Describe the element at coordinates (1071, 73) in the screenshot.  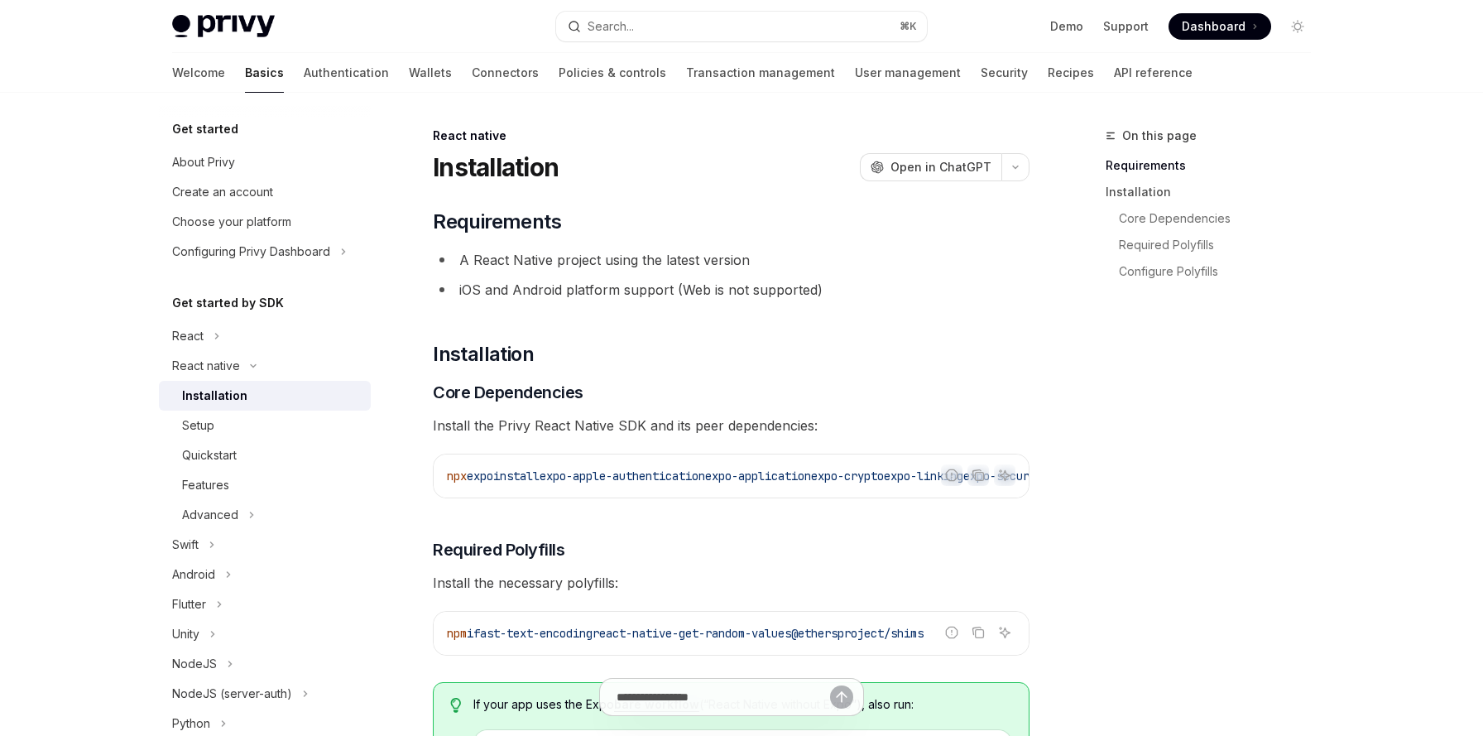
I see `a: Recipes` at that location.